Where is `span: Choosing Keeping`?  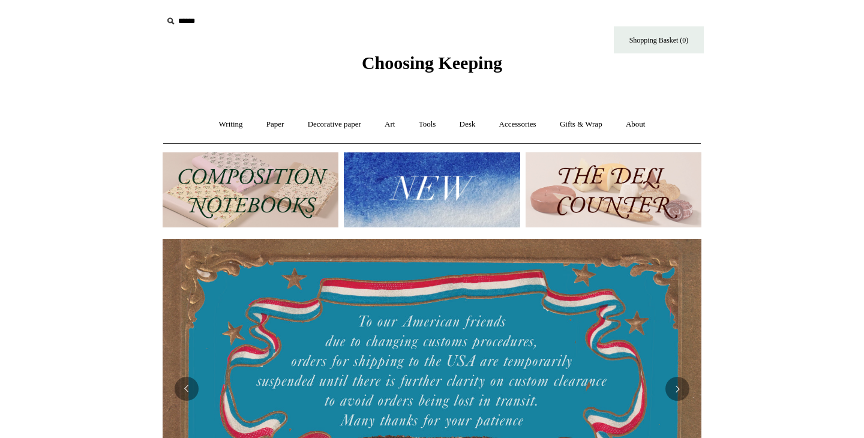 span: Choosing Keeping is located at coordinates (432, 62).